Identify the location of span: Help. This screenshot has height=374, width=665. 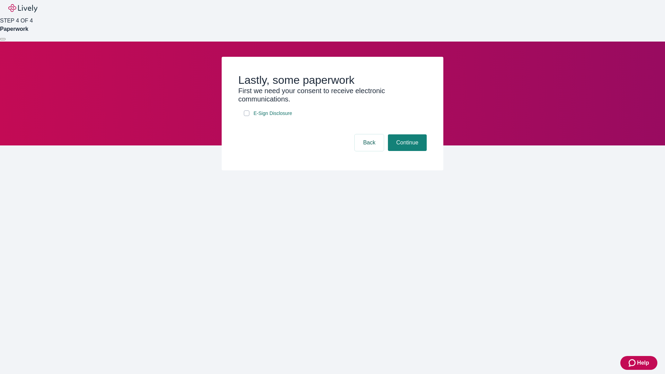
(642, 363).